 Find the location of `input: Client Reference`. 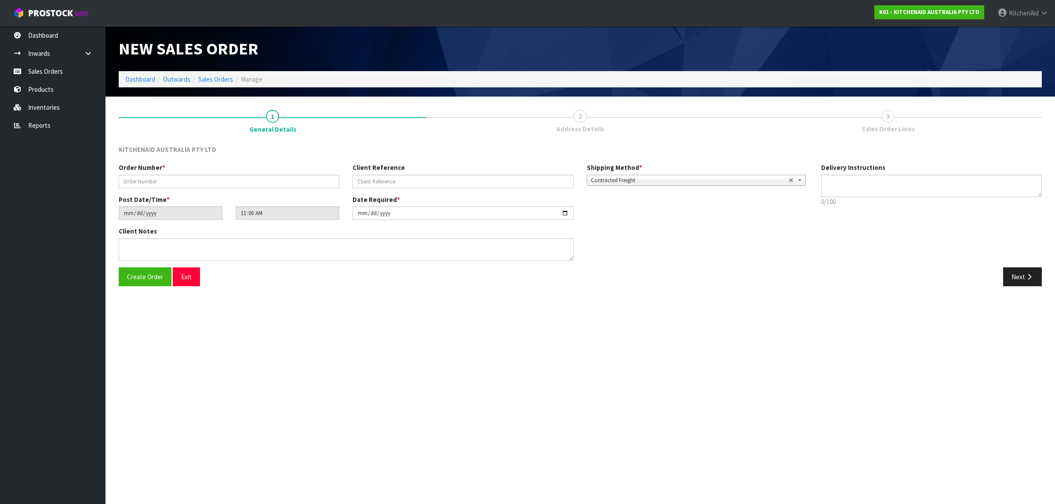

input: Client Reference is located at coordinates (463, 181).